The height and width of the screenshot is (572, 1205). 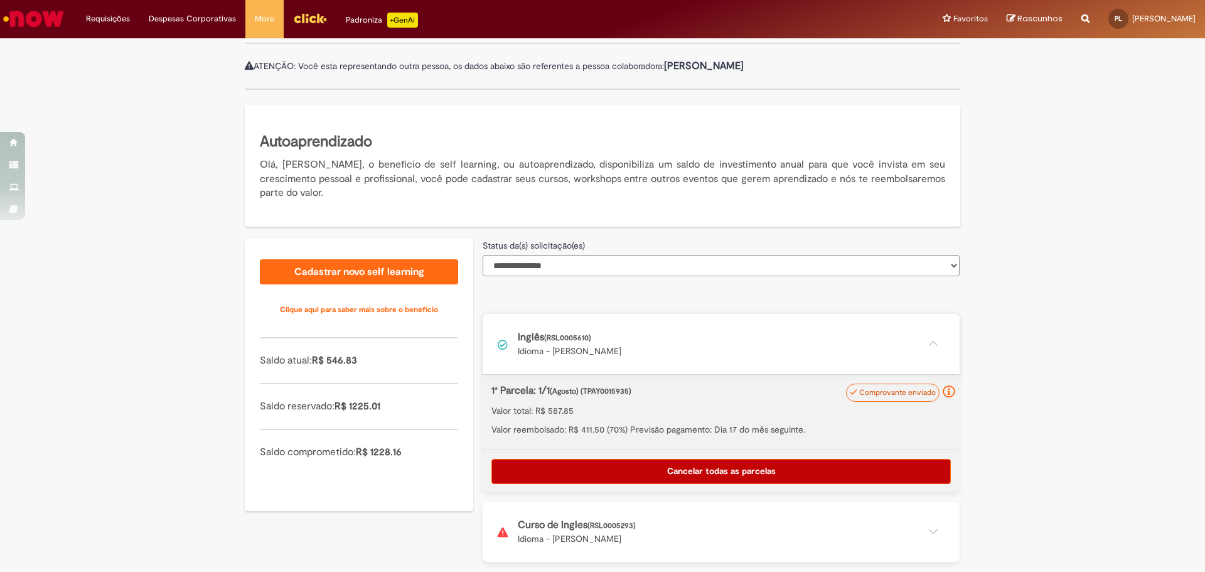 What do you see at coordinates (33, 19) in the screenshot?
I see `img: ServiceNow` at bounding box center [33, 19].